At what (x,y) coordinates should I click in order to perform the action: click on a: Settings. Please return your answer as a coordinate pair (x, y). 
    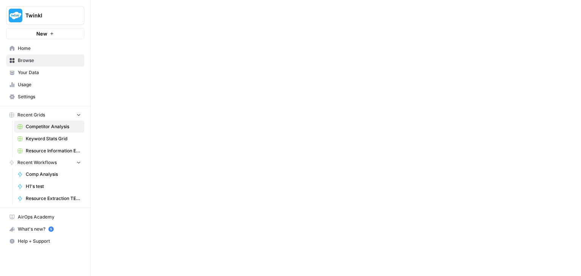
    Looking at the image, I should click on (45, 97).